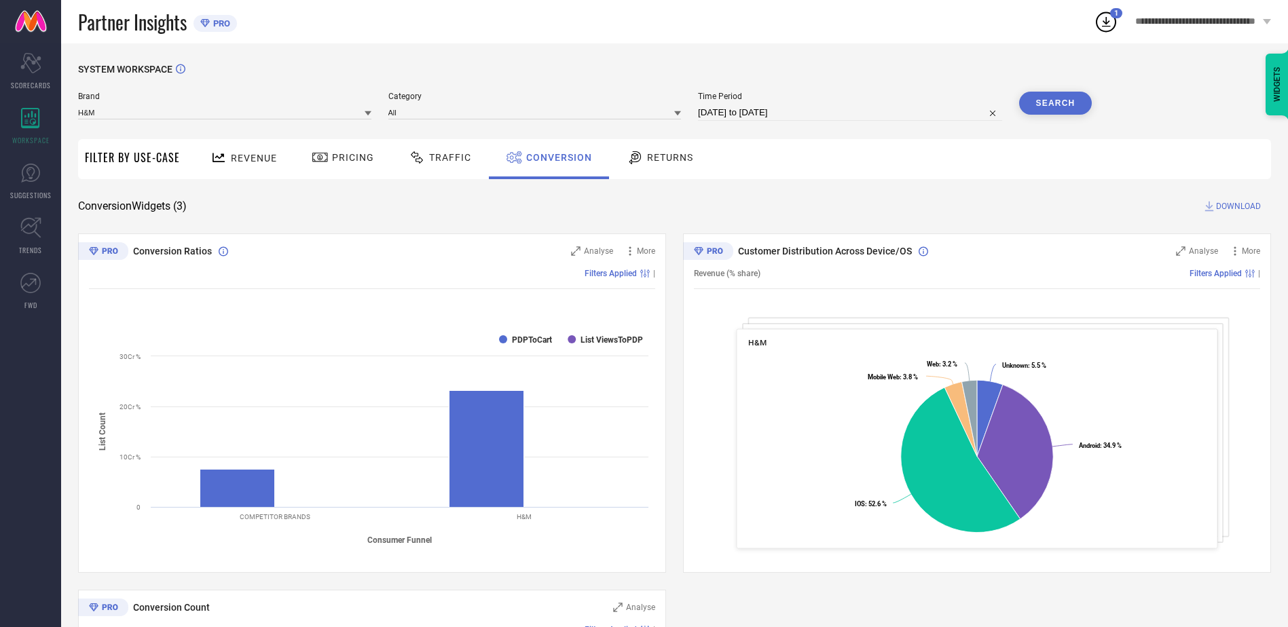 The image size is (1288, 627). I want to click on span: SYSTEM WORKSPACE, so click(125, 69).